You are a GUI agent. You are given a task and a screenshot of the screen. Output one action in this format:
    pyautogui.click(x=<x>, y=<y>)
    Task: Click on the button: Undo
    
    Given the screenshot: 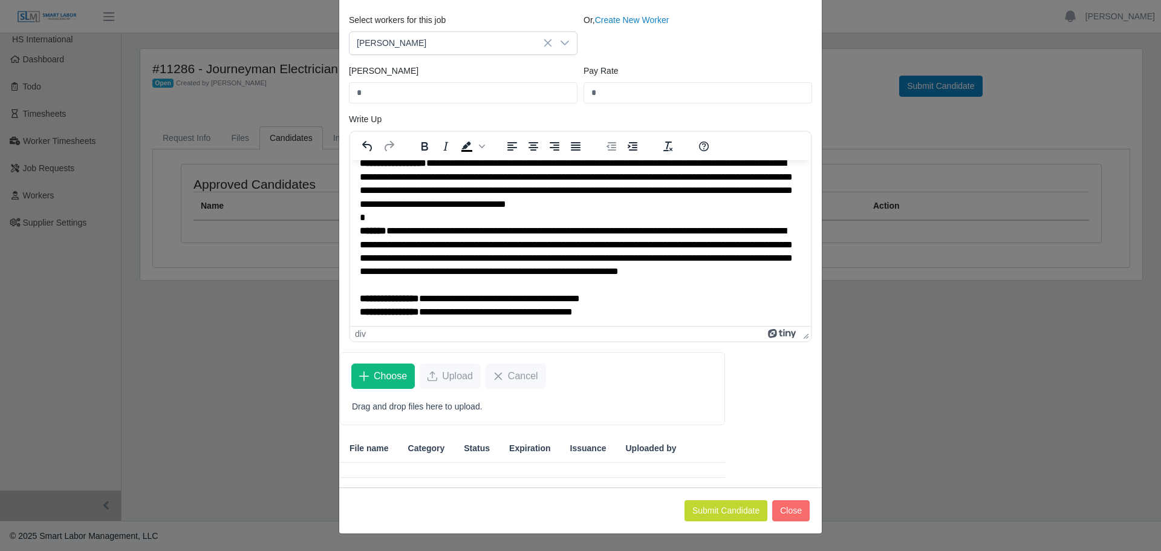 What is the action you would take?
    pyautogui.click(x=368, y=146)
    